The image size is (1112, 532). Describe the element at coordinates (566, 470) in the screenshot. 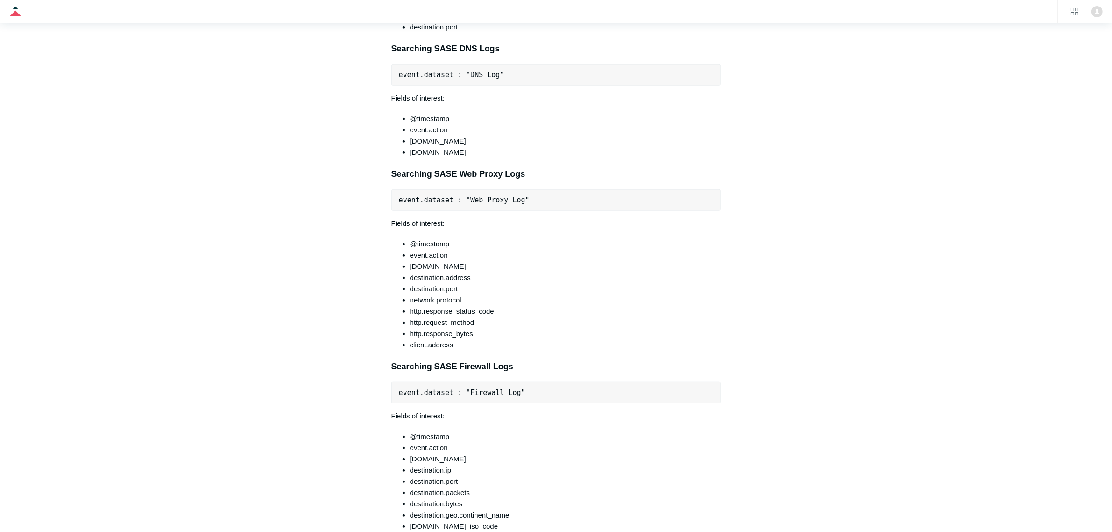

I see `li: destination.ip` at that location.